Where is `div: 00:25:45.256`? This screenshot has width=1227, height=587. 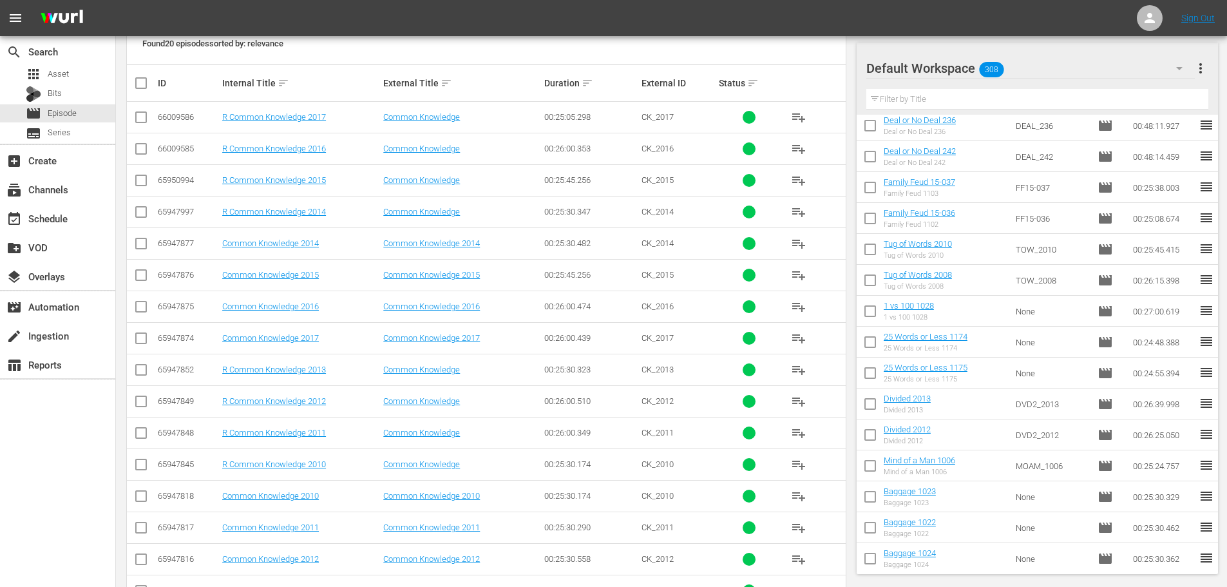 div: 00:25:45.256 is located at coordinates (591, 274).